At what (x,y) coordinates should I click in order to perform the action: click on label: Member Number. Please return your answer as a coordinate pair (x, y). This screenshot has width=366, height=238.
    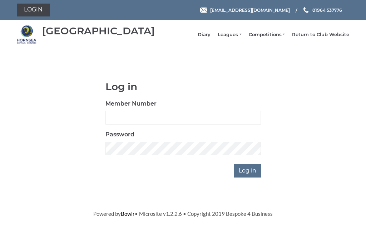
    Looking at the image, I should click on (131, 104).